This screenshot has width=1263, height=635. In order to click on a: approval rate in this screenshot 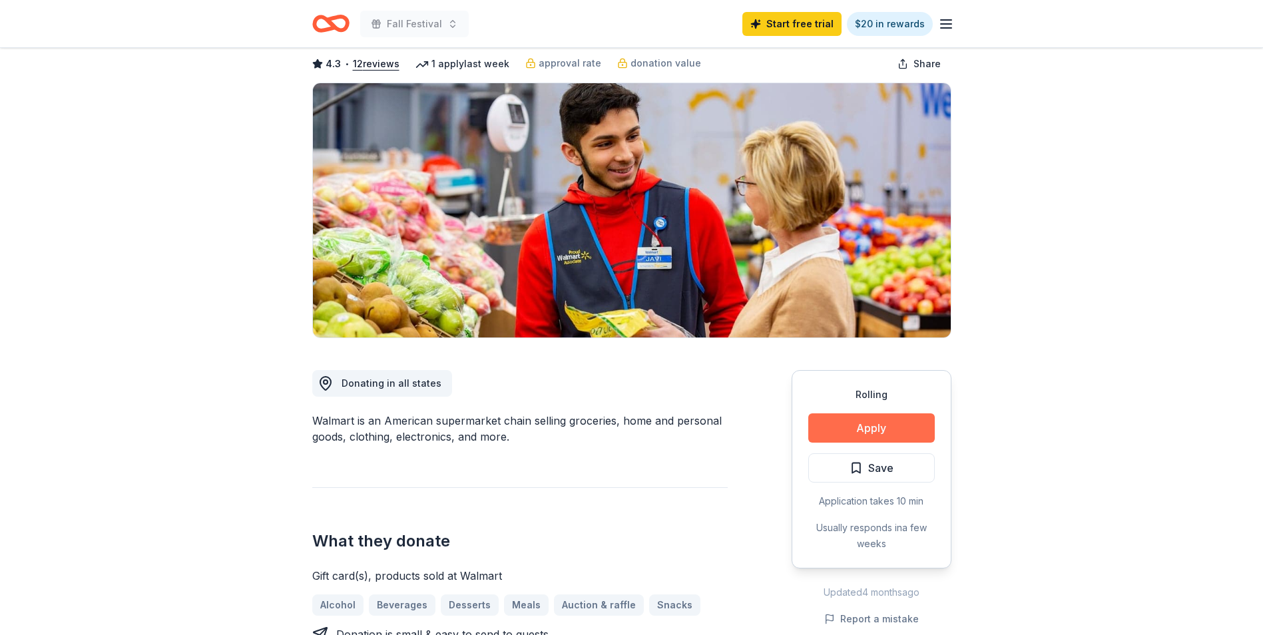, I will do `click(563, 63)`.